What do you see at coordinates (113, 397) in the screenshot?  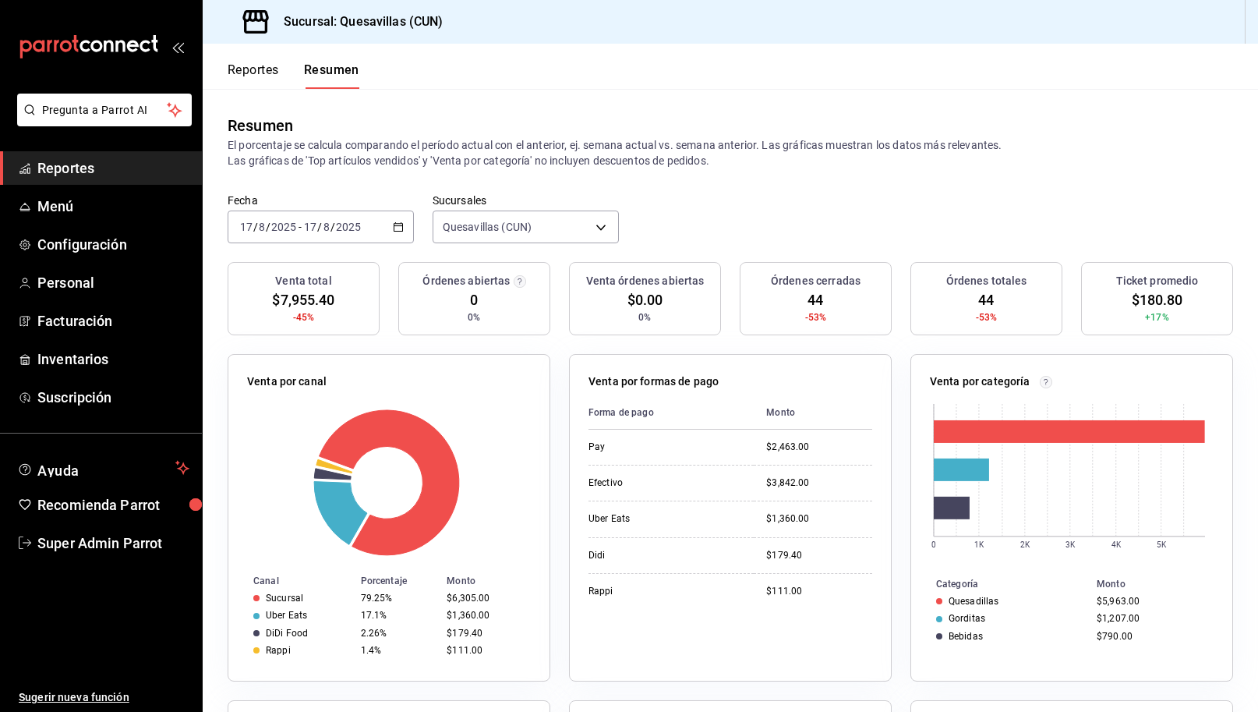 I see `span: Suscripción` at bounding box center [113, 397].